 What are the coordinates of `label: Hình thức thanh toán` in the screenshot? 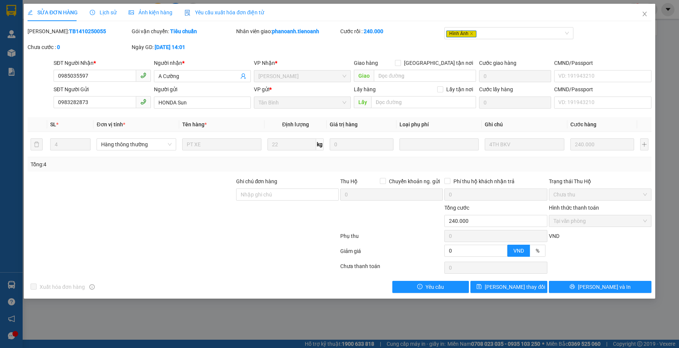 It's located at (574, 208).